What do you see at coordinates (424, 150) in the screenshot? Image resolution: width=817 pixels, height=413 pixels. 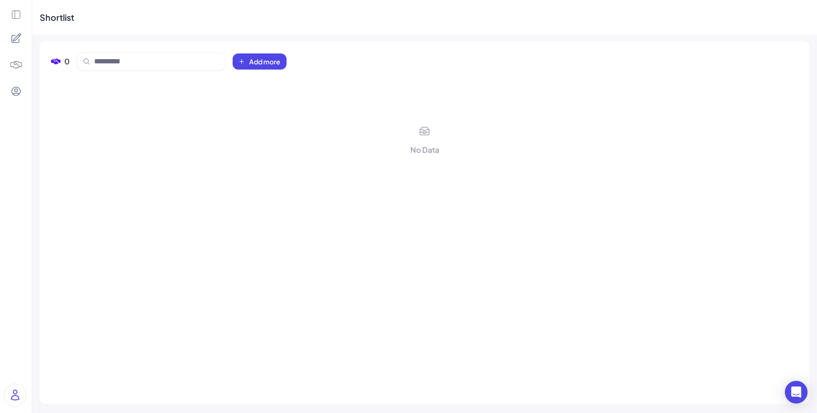 I see `div: No Data` at bounding box center [424, 150].